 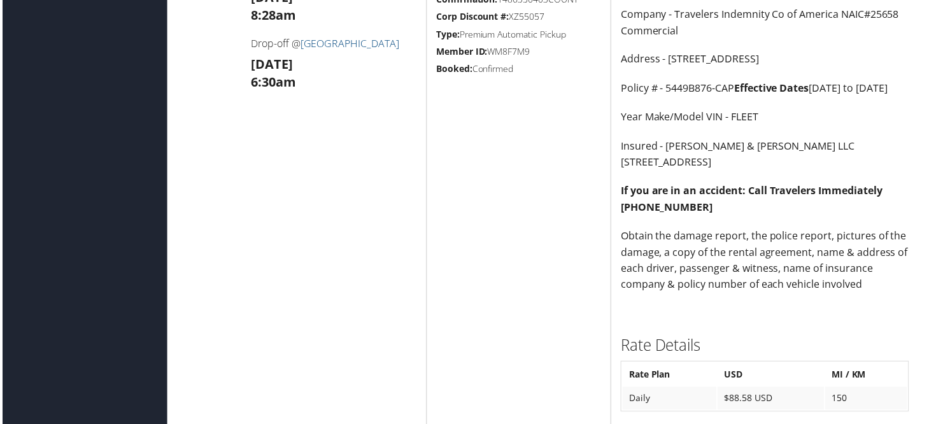 What do you see at coordinates (272, 82) in the screenshot?
I see `strong: 6:30am` at bounding box center [272, 82].